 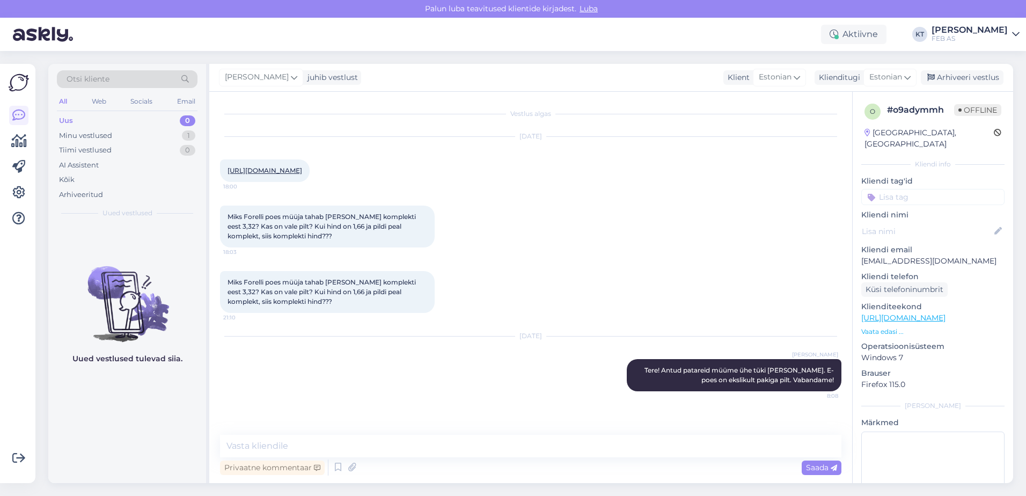 I want to click on div: All, so click(x=63, y=101).